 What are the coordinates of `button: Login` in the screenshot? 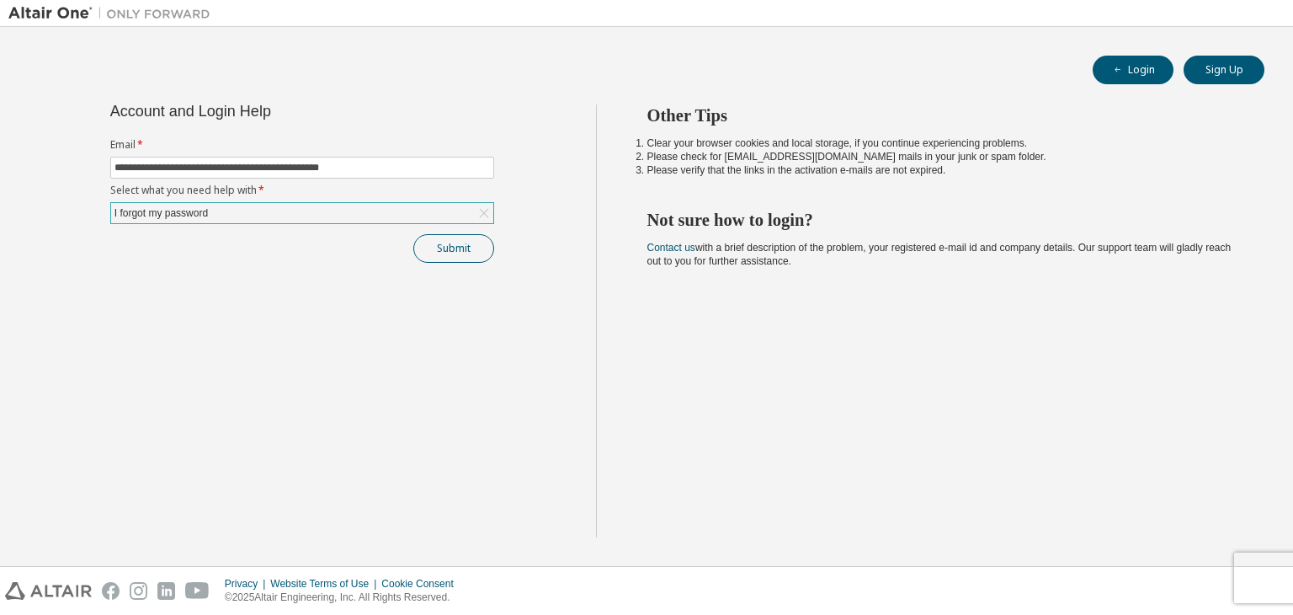 It's located at (1133, 70).